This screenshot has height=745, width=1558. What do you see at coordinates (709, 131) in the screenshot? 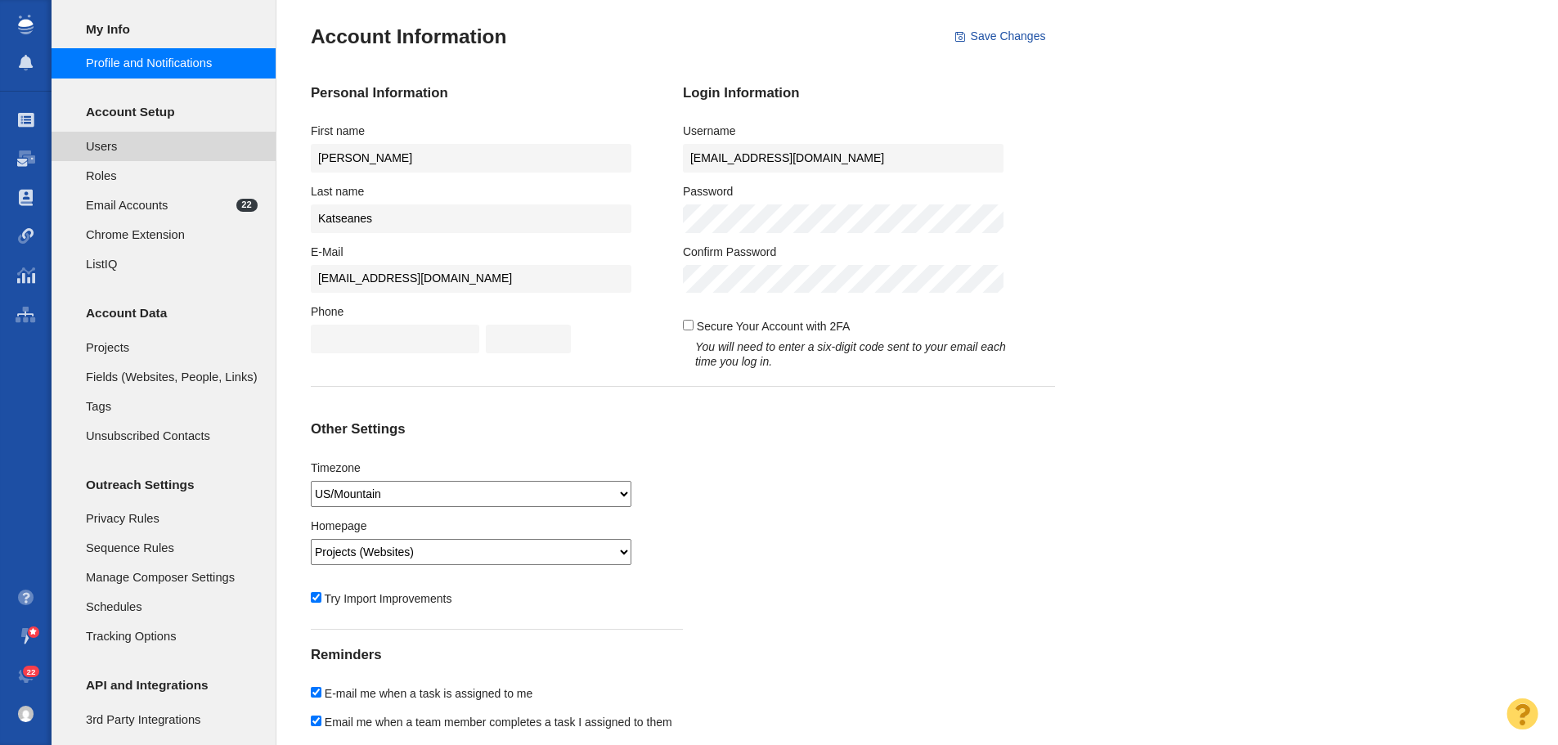
I see `label: Username` at bounding box center [709, 131].